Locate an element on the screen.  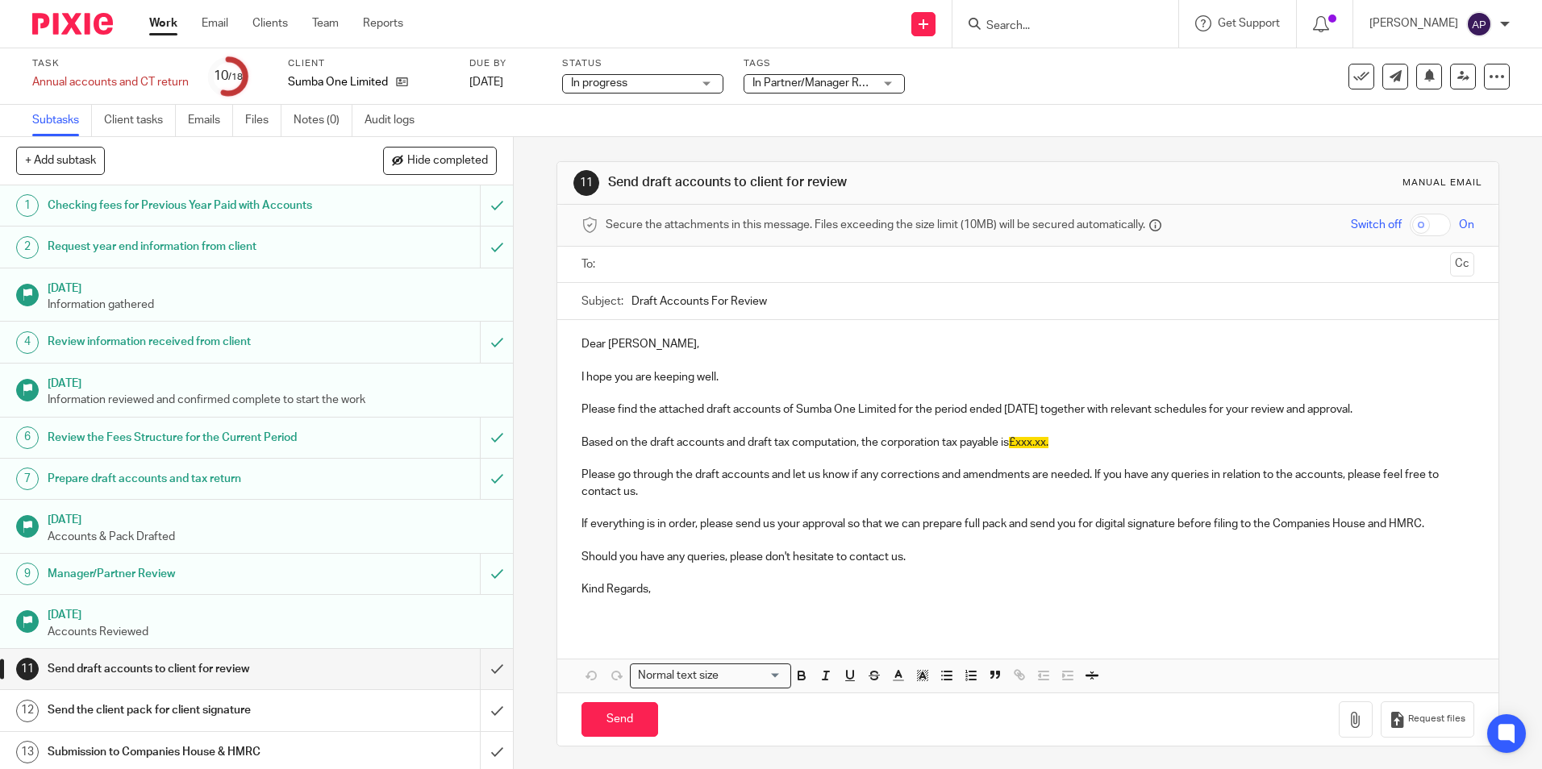
span: Get Support is located at coordinates (1248, 23).